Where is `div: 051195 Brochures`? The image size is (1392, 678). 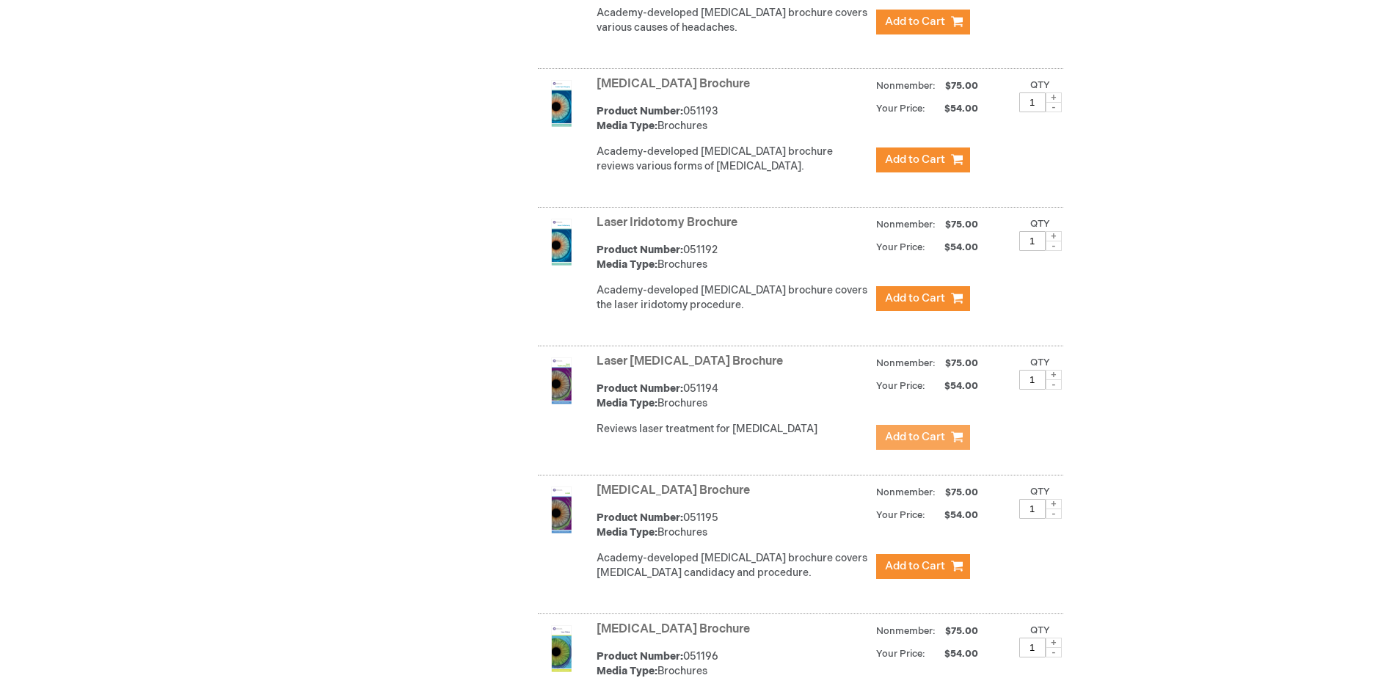 div: 051195 Brochures is located at coordinates (732, 525).